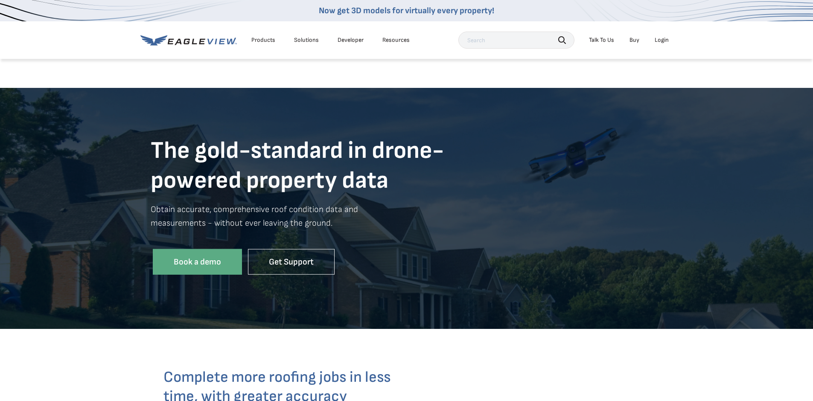 The height and width of the screenshot is (401, 813). Describe the element at coordinates (407, 166) in the screenshot. I see `h1: The gold-standard in drone- powered property data` at that location.